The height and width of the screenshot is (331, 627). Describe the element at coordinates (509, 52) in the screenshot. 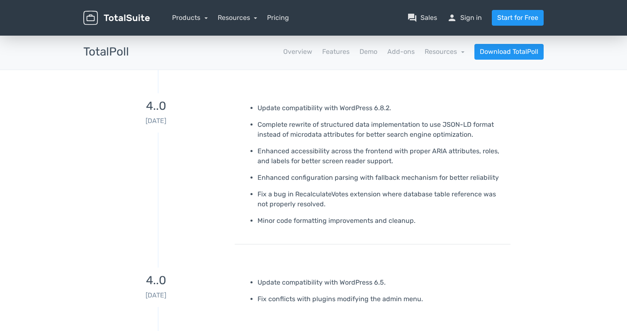

I see `a: Download TotalPoll` at that location.